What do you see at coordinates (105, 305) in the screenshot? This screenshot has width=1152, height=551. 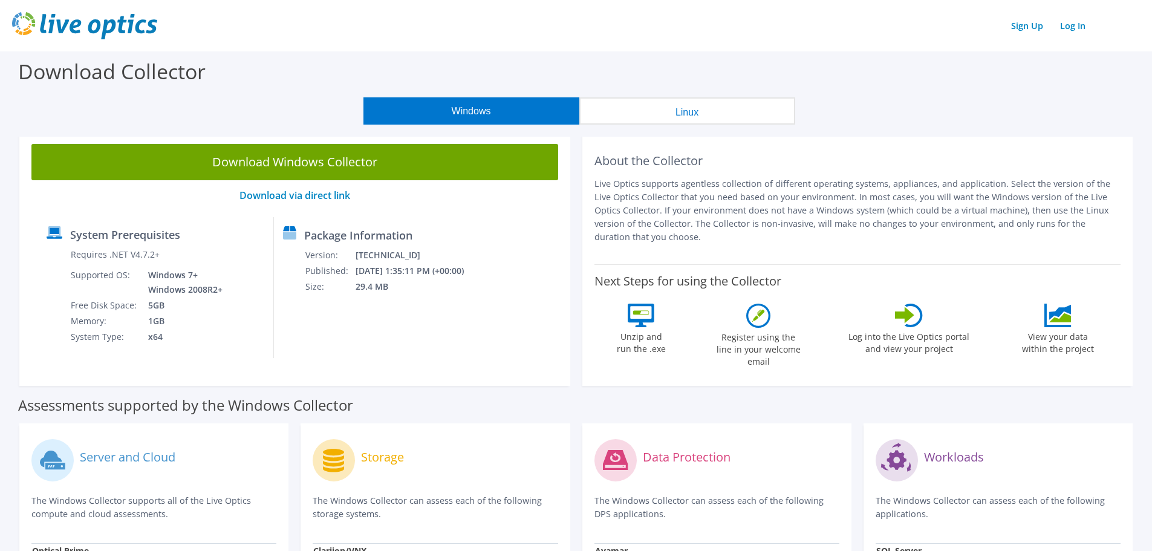 I see `td: Free Disk Space:` at bounding box center [105, 305].